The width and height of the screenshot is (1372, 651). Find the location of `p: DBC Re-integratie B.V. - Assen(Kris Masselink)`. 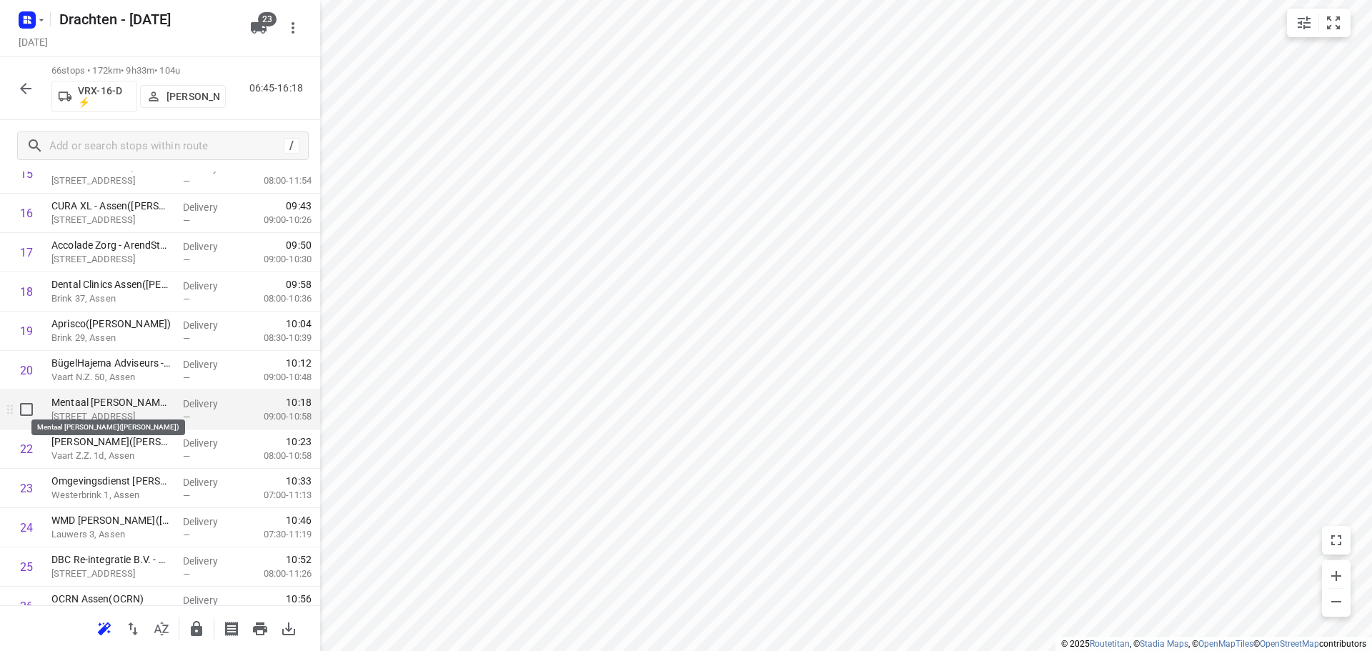

p: DBC Re-integratie B.V. - Assen(Kris Masselink) is located at coordinates (111, 559).